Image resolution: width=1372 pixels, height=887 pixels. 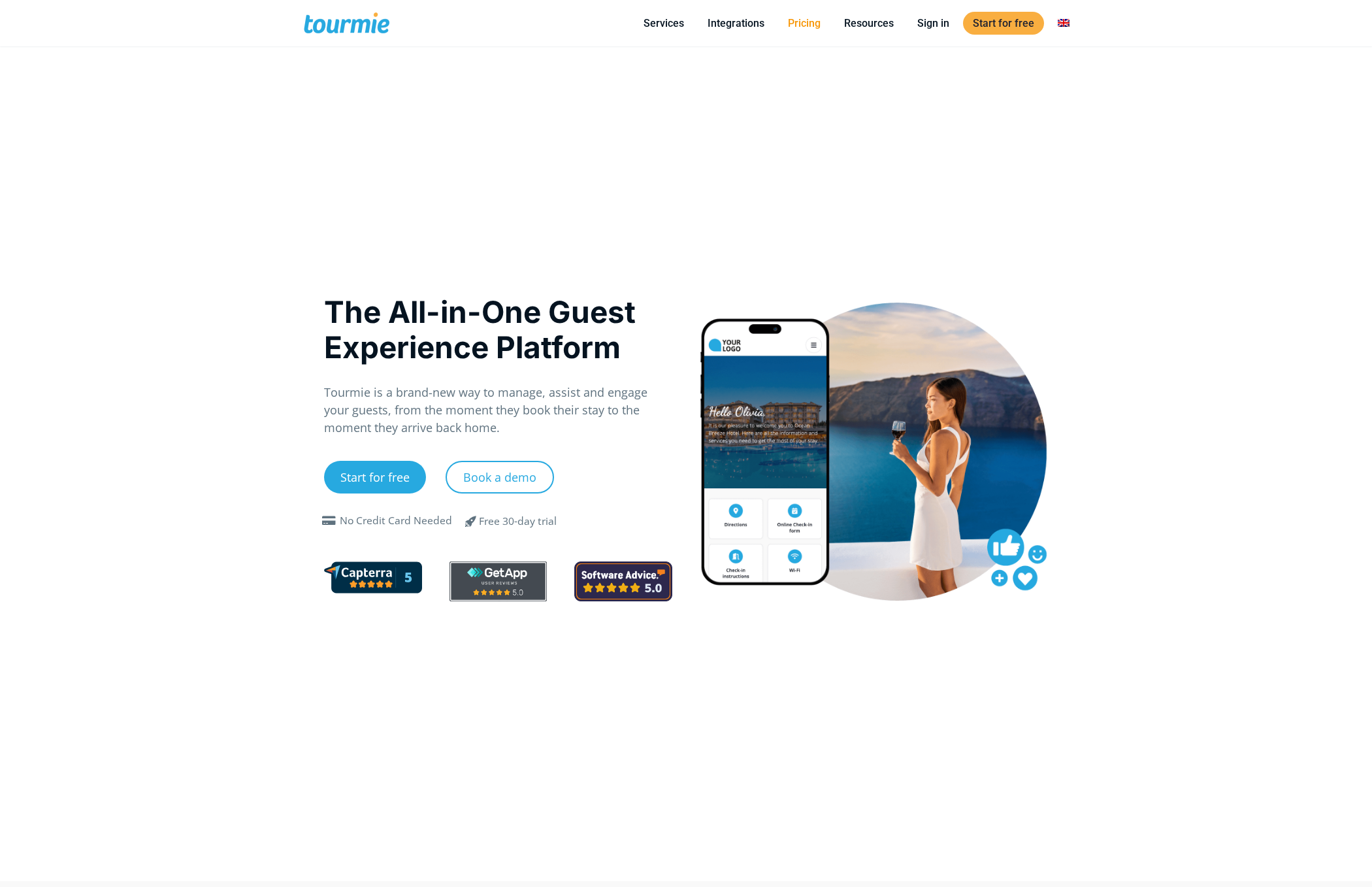 What do you see at coordinates (499, 477) in the screenshot?
I see `a: Book a demo` at bounding box center [499, 477].